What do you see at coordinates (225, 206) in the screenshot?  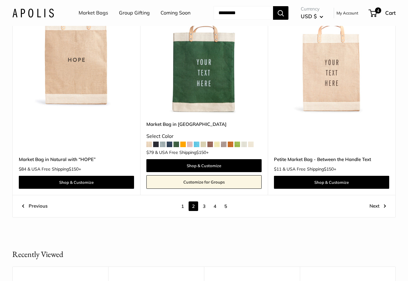 I see `a: 5` at bounding box center [225, 206].